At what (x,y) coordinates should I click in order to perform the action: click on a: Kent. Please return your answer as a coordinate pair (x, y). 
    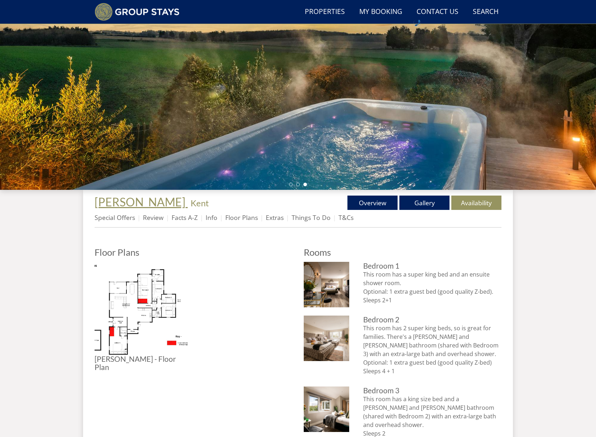
    Looking at the image, I should click on (200, 203).